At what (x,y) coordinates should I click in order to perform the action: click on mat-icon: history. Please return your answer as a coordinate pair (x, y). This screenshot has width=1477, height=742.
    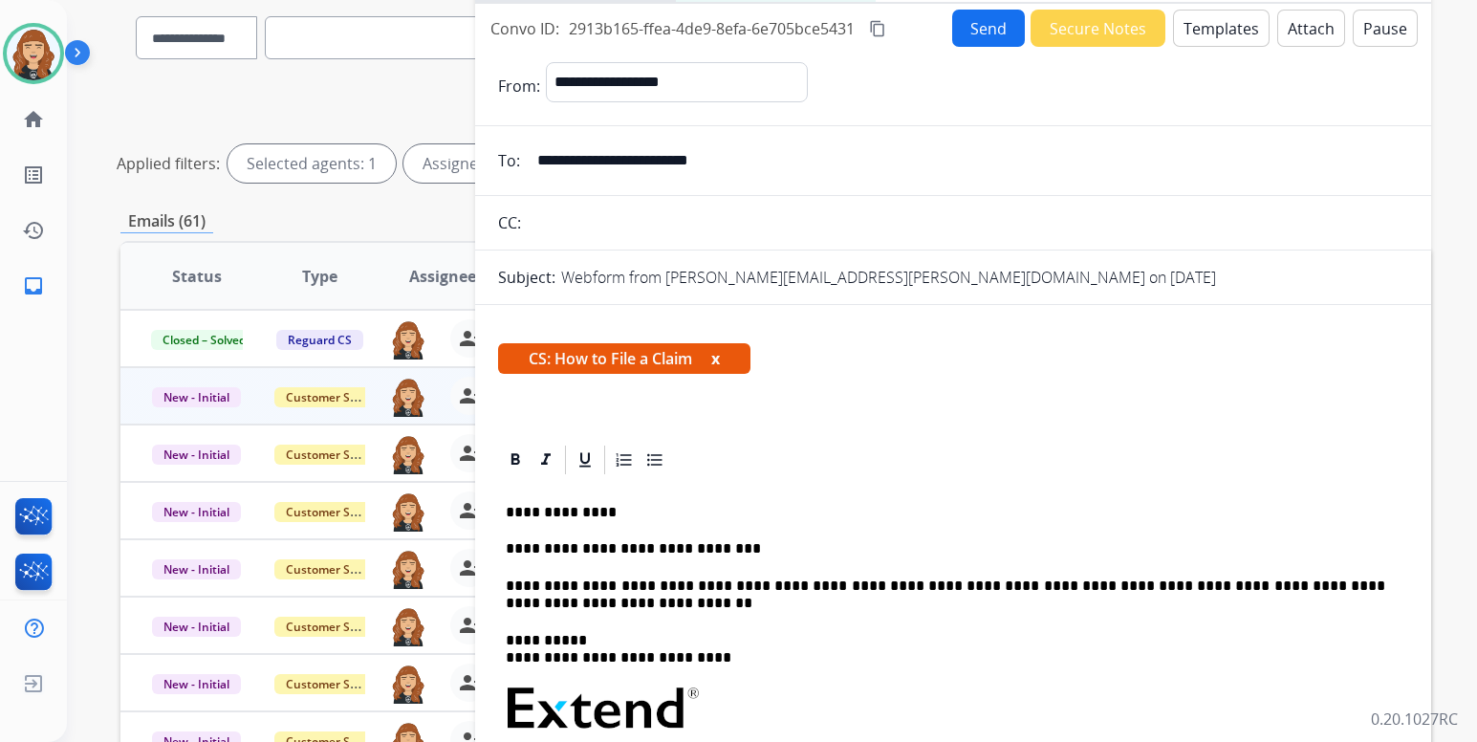
    Looking at the image, I should click on (33, 230).